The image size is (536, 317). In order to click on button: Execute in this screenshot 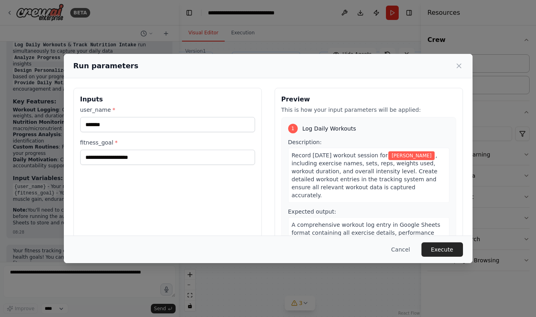, I will do `click(442, 249)`.